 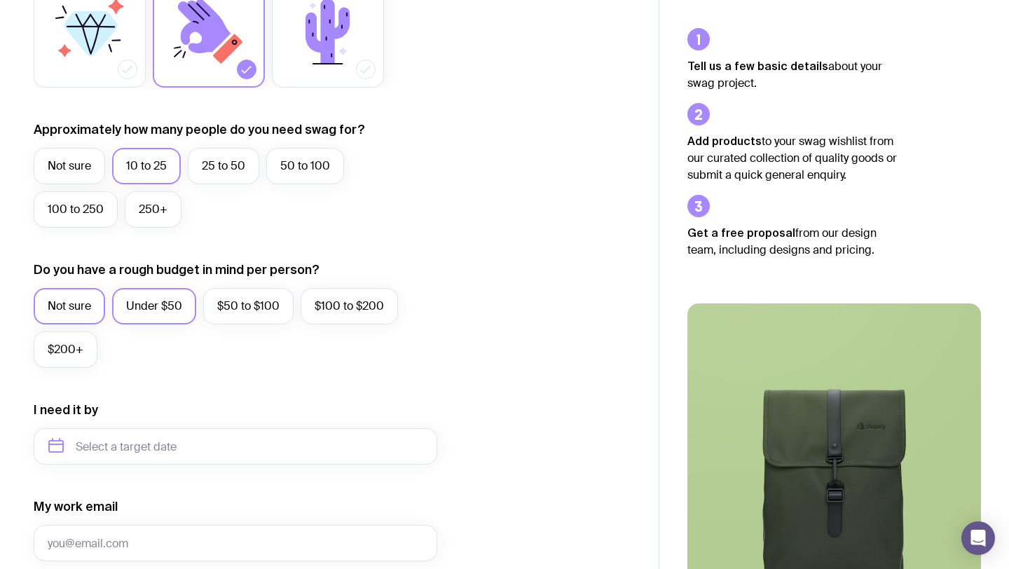 What do you see at coordinates (792, 158) in the screenshot?
I see `p: to your swag wishlist from our curated collection of quality goods or submit a quick general enqu...` at bounding box center [792, 158].